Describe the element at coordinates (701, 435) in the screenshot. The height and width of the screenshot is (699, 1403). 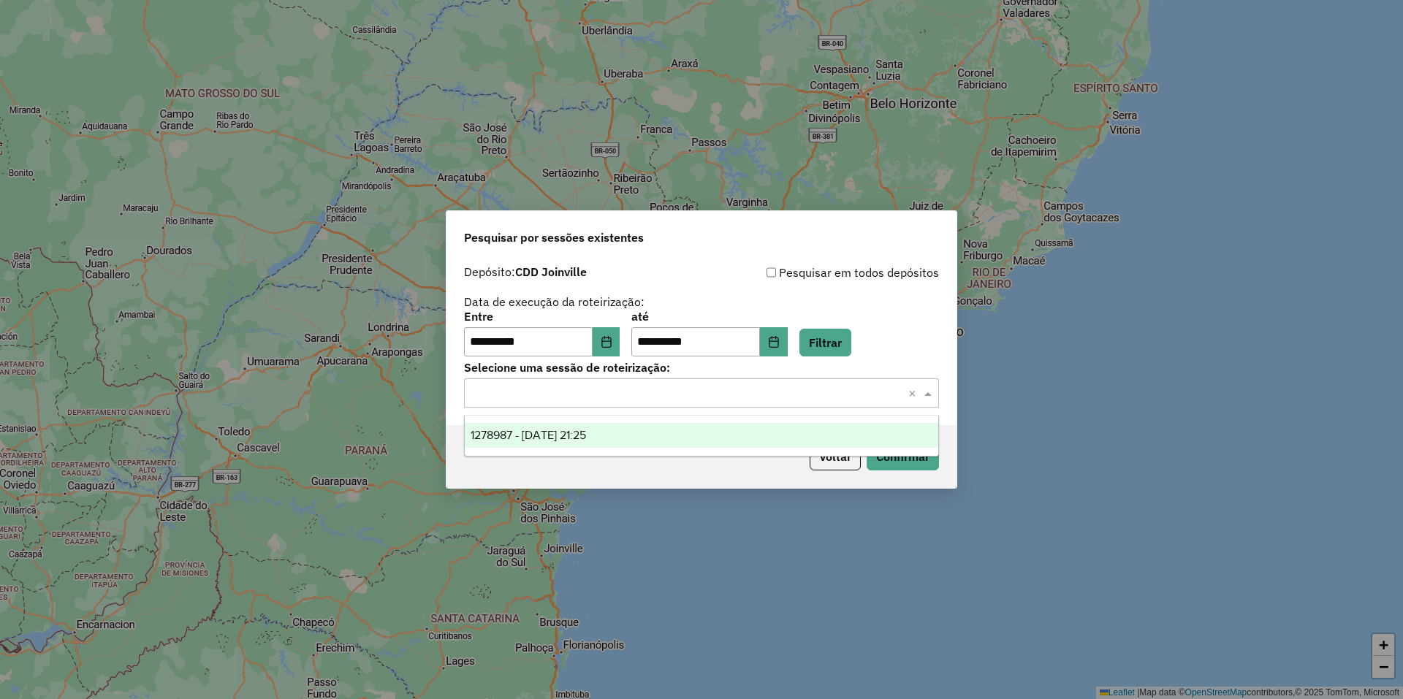
I see `ng-dropdown-panel: Options list` at that location.